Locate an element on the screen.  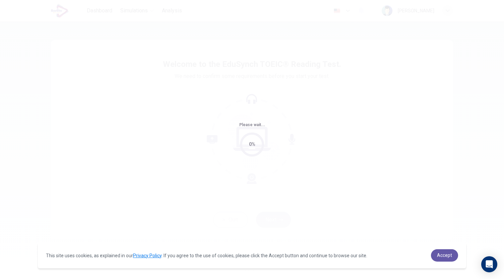
span: Accept is located at coordinates (444, 255).